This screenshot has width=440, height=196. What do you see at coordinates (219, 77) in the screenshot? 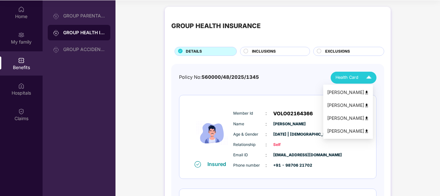
I see `div: Policy No:` at bounding box center [219, 77].